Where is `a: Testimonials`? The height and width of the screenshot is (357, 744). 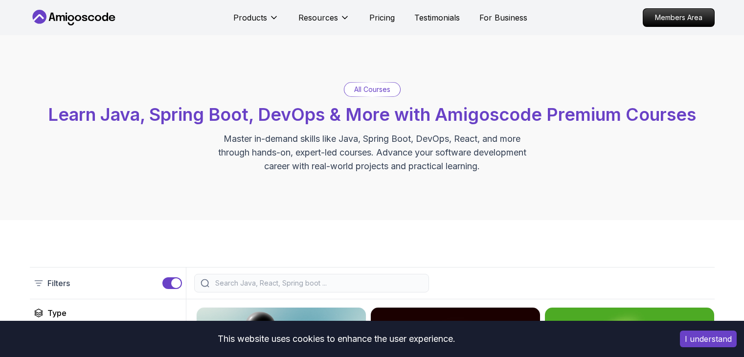
a: Testimonials is located at coordinates (437, 18).